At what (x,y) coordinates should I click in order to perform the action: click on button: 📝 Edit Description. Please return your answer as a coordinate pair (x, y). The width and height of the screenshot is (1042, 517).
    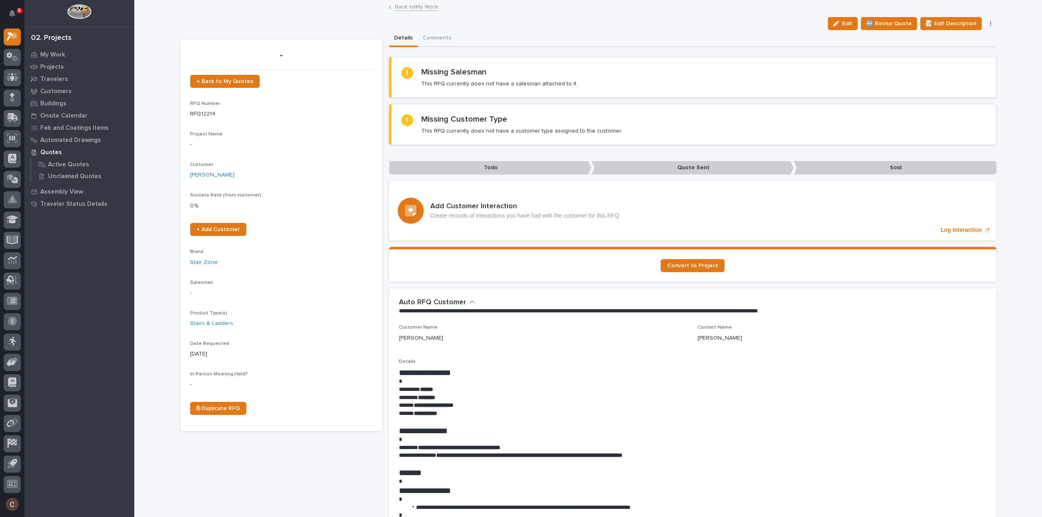
    Looking at the image, I should click on (951, 24).